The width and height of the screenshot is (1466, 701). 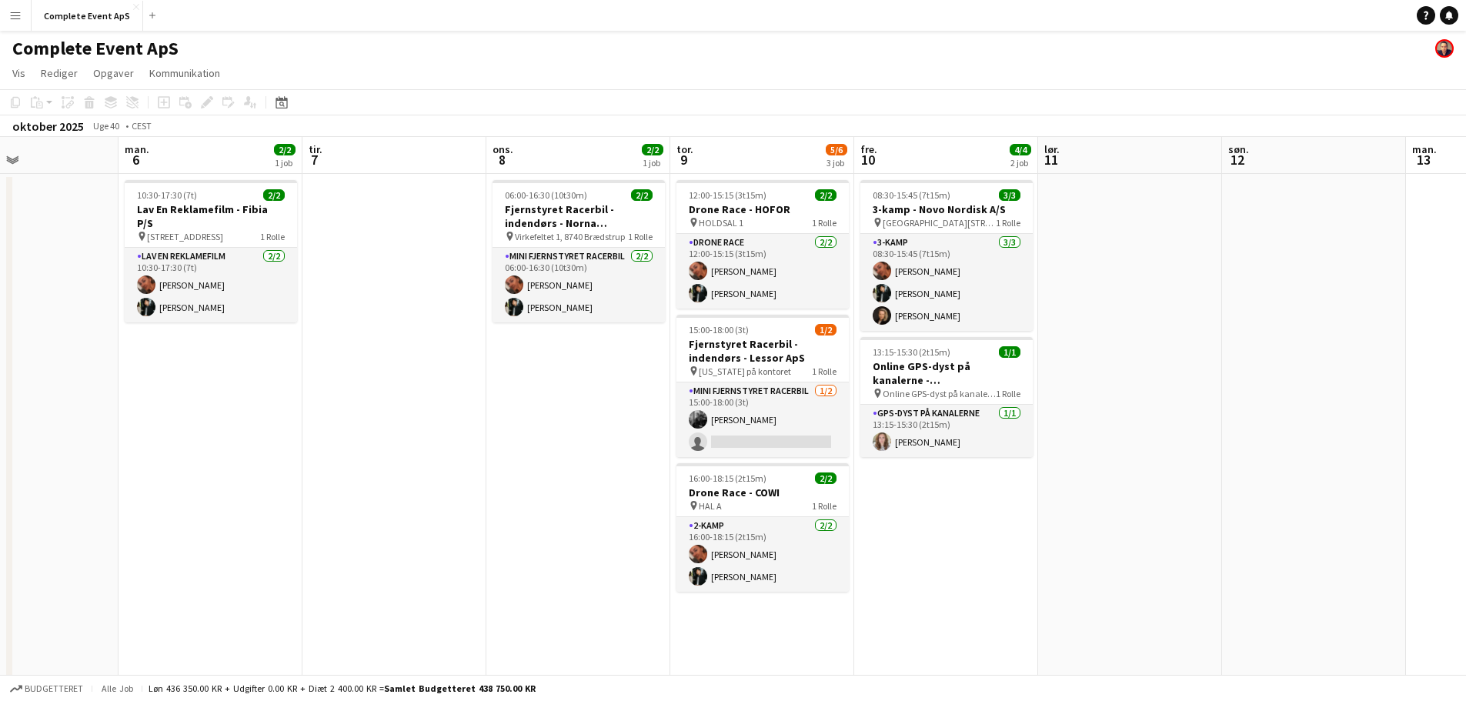 What do you see at coordinates (946, 373) in the screenshot?
I see `h3: Online GPS-dyst på kanalerne - Udenrigsministeriet` at bounding box center [946, 373].